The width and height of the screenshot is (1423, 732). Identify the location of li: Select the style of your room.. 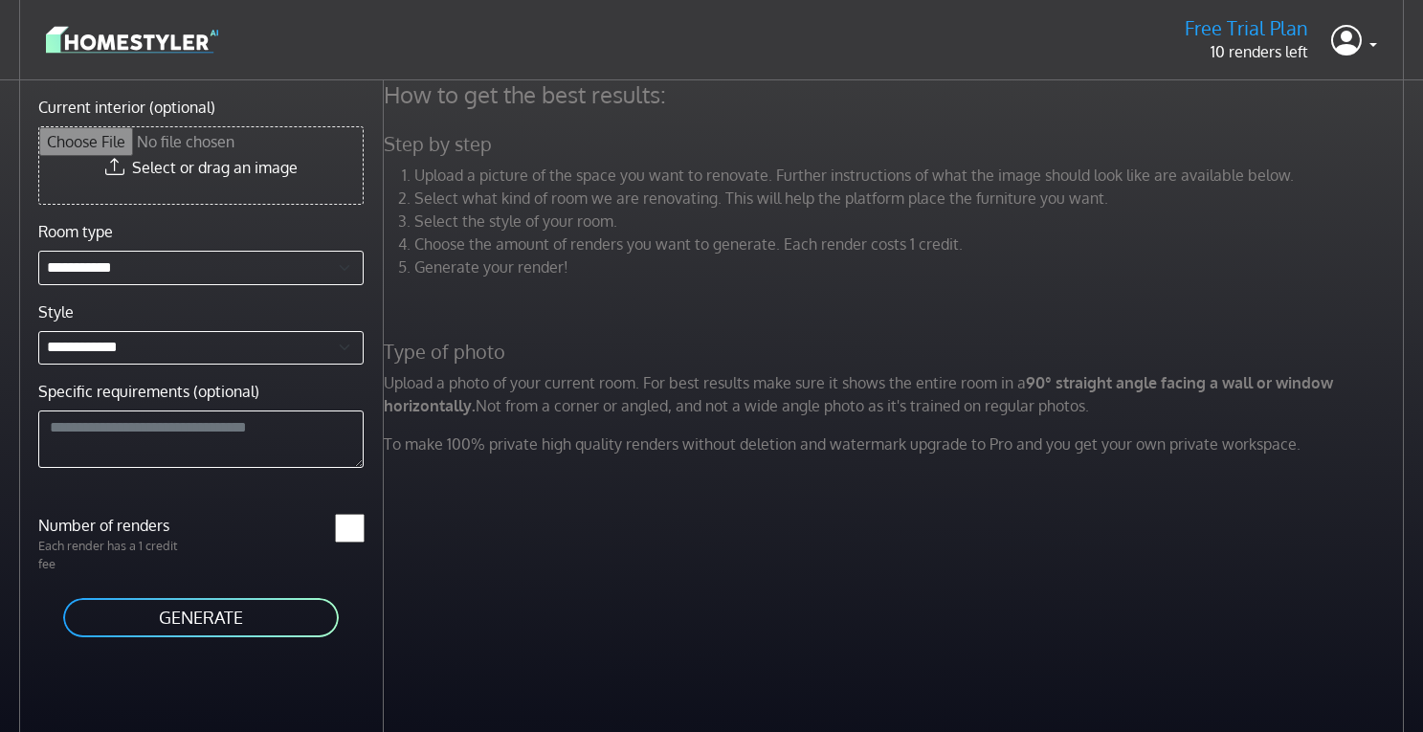
(911, 221).